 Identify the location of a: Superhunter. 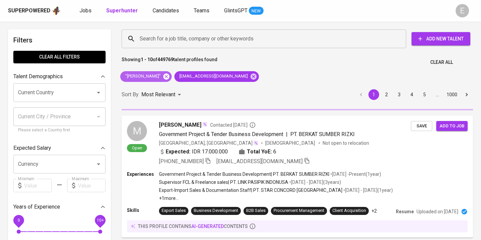
(123, 11).